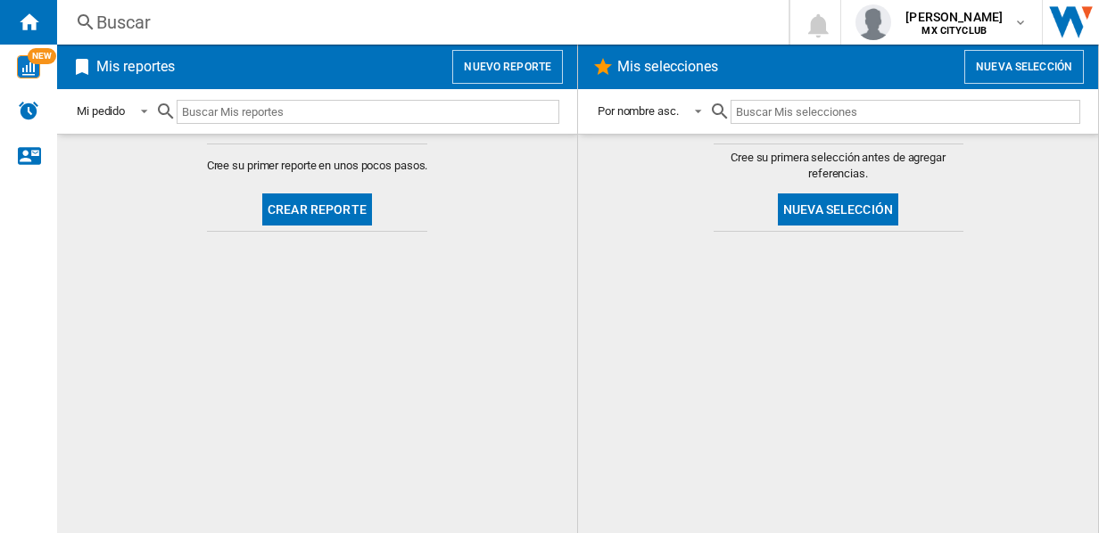 The image size is (1099, 533). What do you see at coordinates (873, 22) in the screenshot?
I see `img: profile.jpg` at bounding box center [873, 22].